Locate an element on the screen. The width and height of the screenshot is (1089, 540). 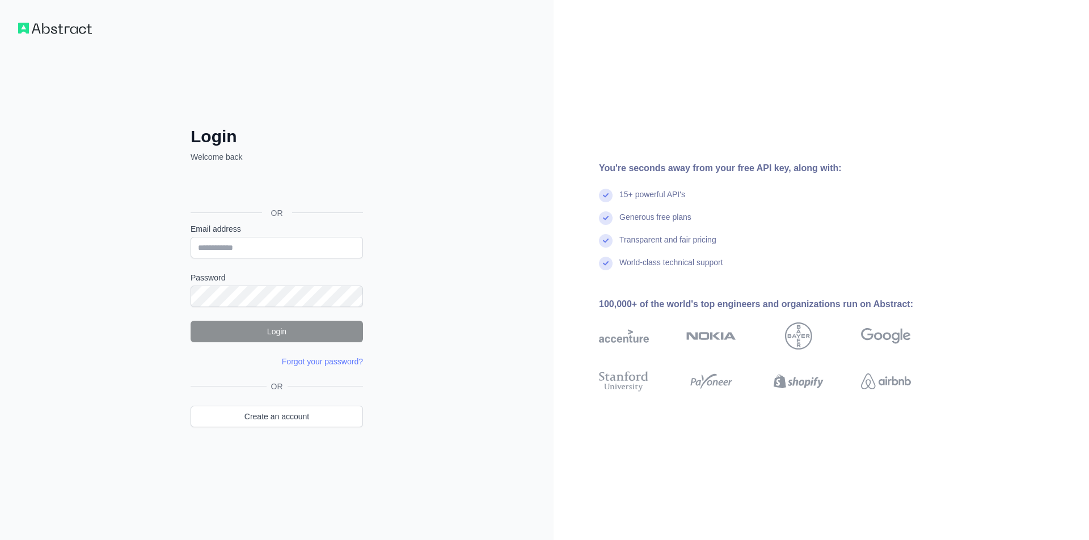
img: Workflow is located at coordinates (55, 28).